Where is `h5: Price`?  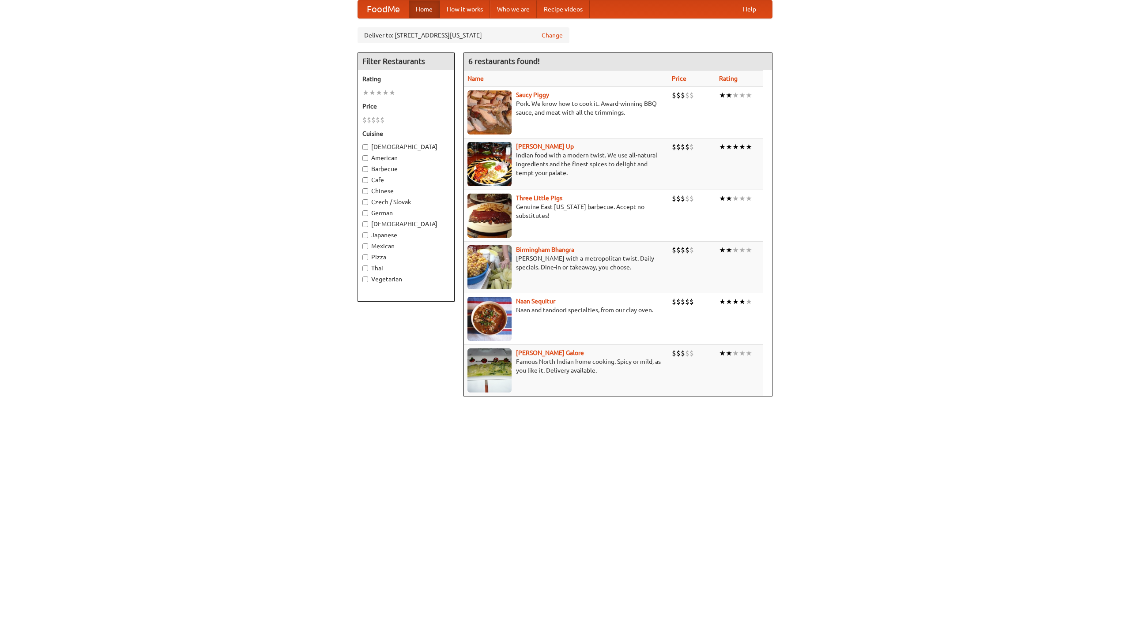 h5: Price is located at coordinates (406, 106).